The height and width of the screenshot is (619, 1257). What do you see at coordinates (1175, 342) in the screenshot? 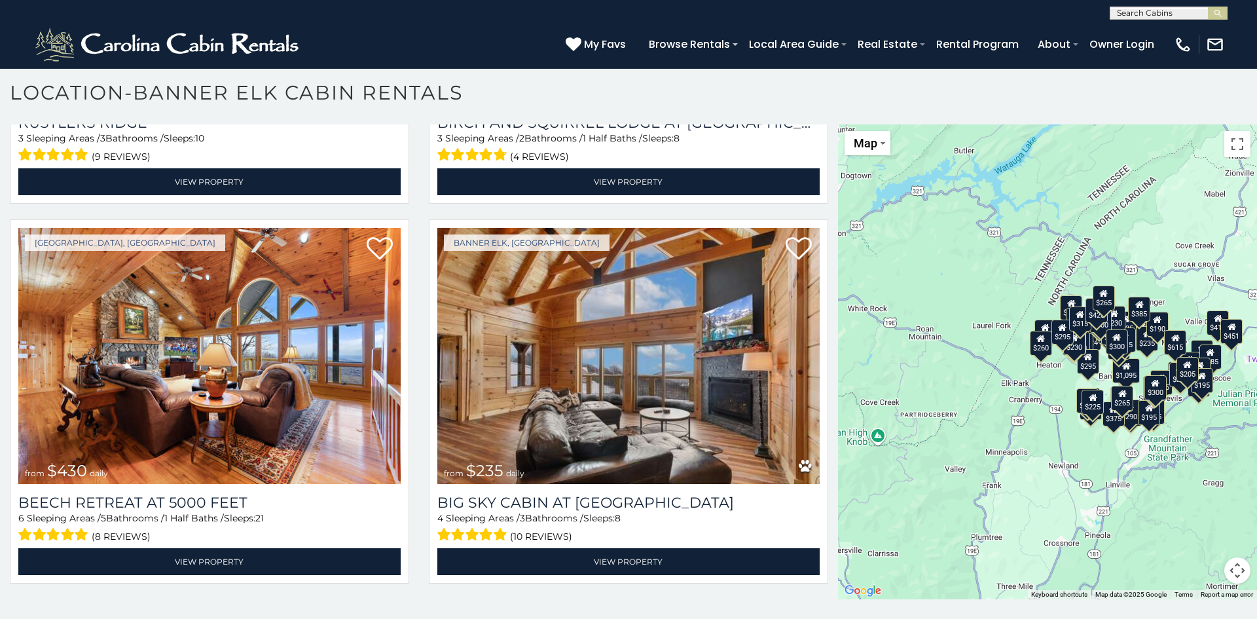
I see `div: $615` at bounding box center [1175, 342].